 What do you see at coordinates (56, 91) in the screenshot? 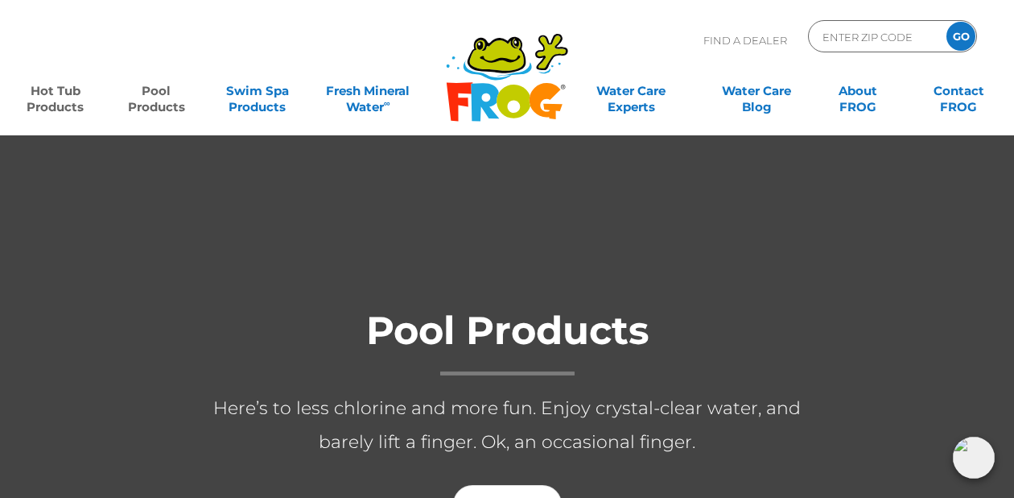
I see `a: Hot TubProducts` at bounding box center [56, 91].